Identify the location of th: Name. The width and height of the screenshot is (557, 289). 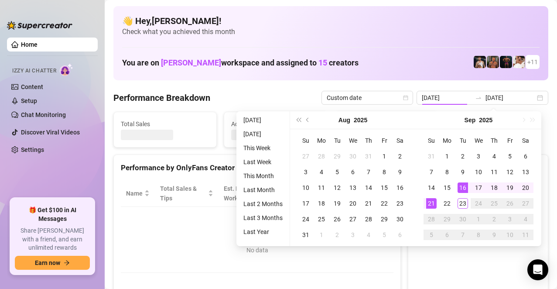
(138, 193).